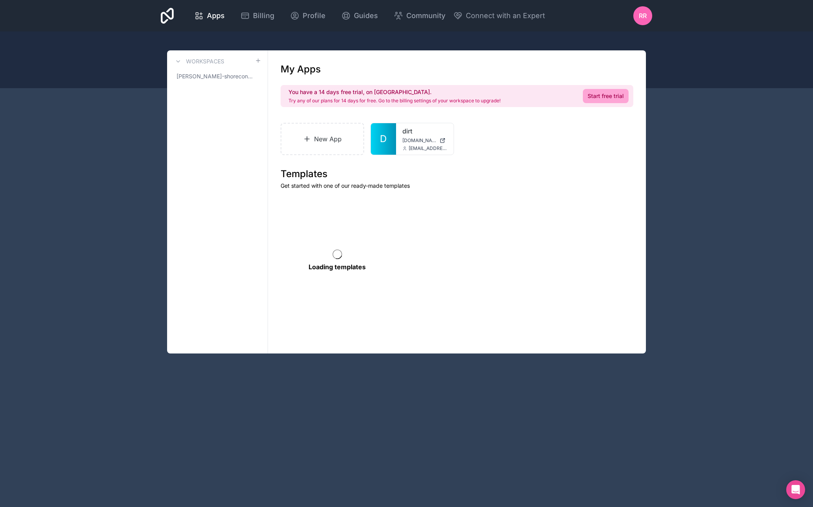 This screenshot has width=813, height=507. What do you see at coordinates (383, 139) in the screenshot?
I see `span: D` at bounding box center [383, 139].